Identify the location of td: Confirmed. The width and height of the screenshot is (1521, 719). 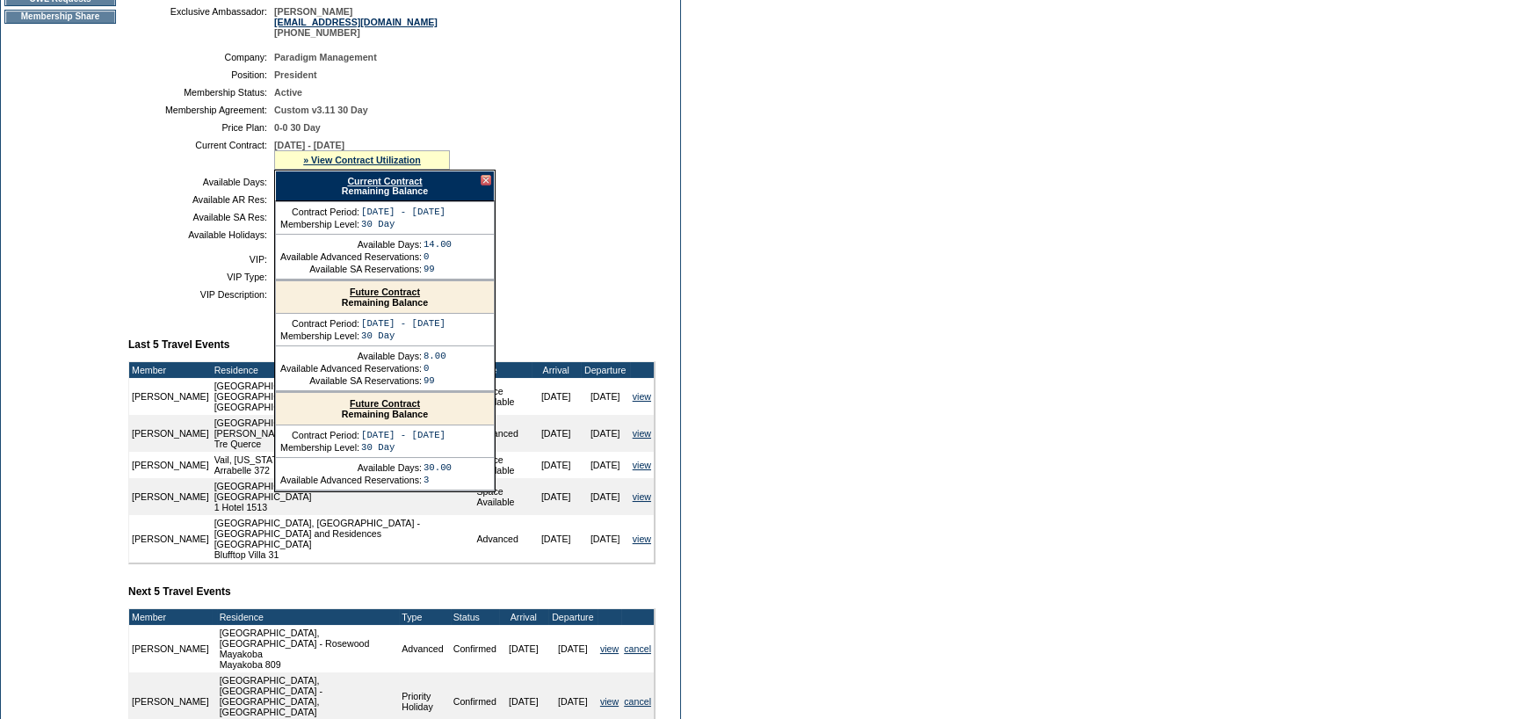
(474, 648).